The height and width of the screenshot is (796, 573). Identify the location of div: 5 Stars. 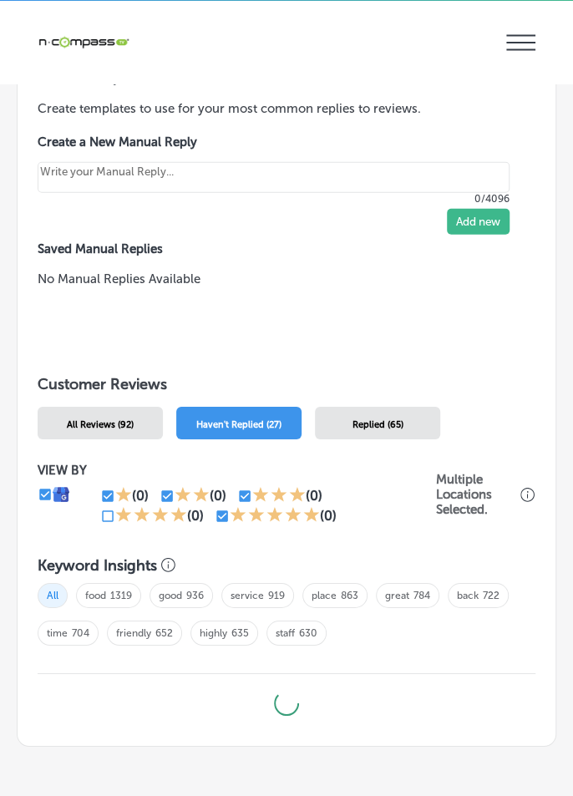
(275, 516).